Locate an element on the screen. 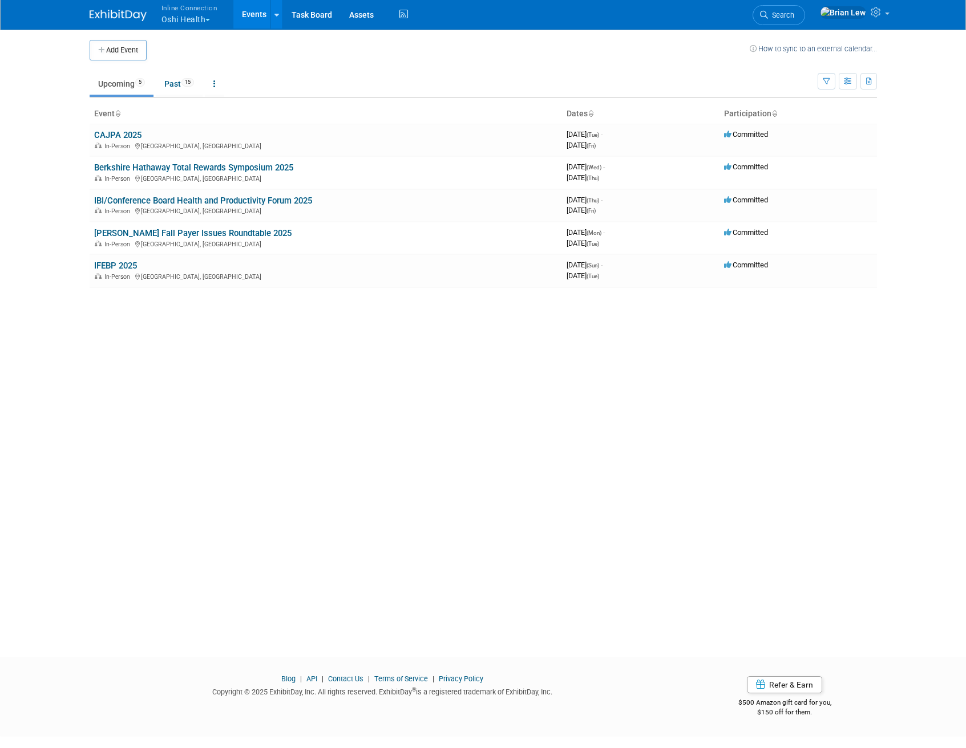 The height and width of the screenshot is (748, 966). th: Participation is located at coordinates (798, 114).